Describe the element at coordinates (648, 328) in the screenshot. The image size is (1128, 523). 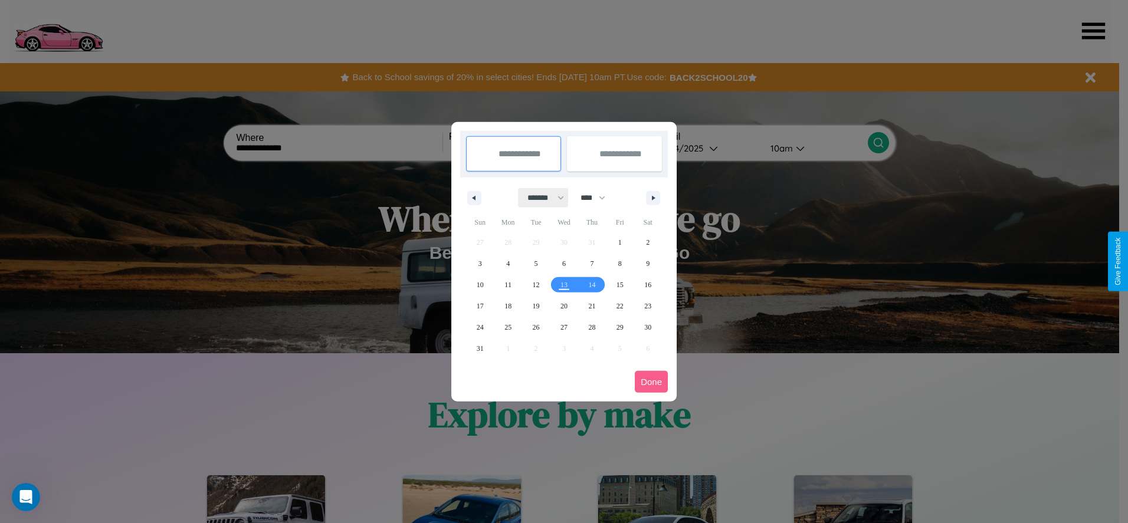
I see `span: 30` at that location.